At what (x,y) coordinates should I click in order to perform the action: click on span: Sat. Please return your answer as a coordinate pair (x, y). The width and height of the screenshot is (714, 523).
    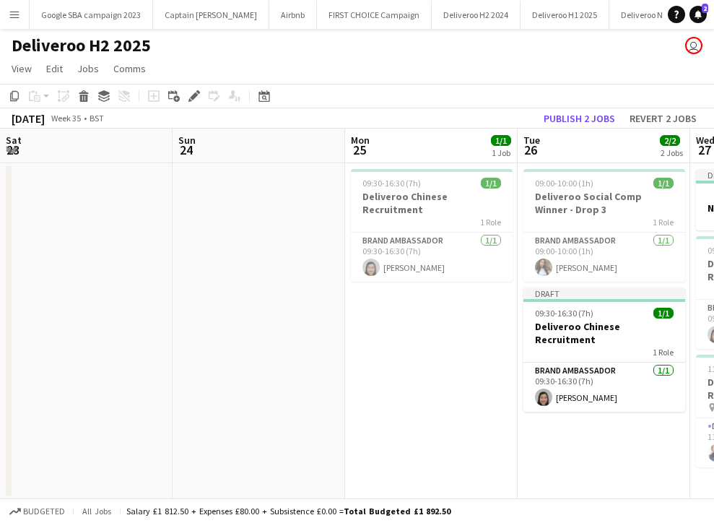
    Looking at the image, I should click on (14, 140).